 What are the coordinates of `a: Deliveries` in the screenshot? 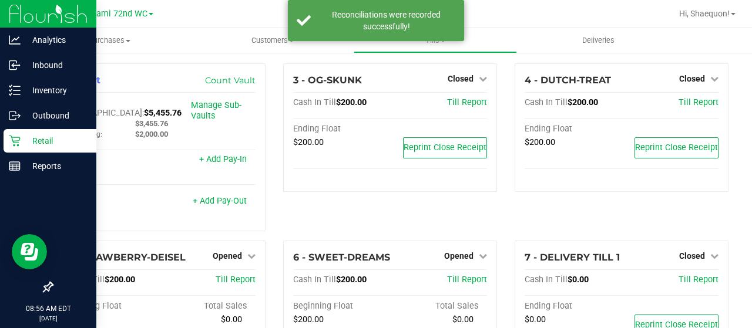 It's located at (598, 41).